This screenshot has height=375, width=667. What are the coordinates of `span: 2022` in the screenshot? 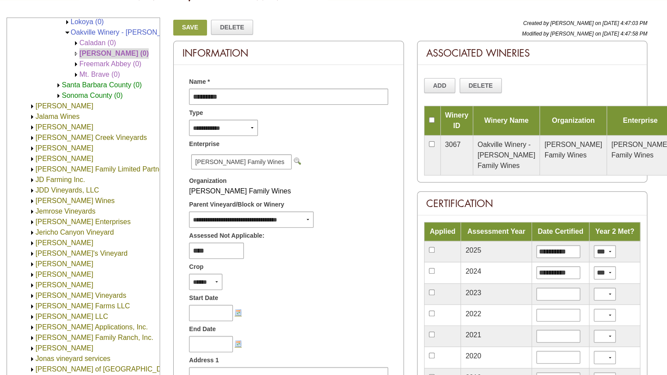 It's located at (473, 314).